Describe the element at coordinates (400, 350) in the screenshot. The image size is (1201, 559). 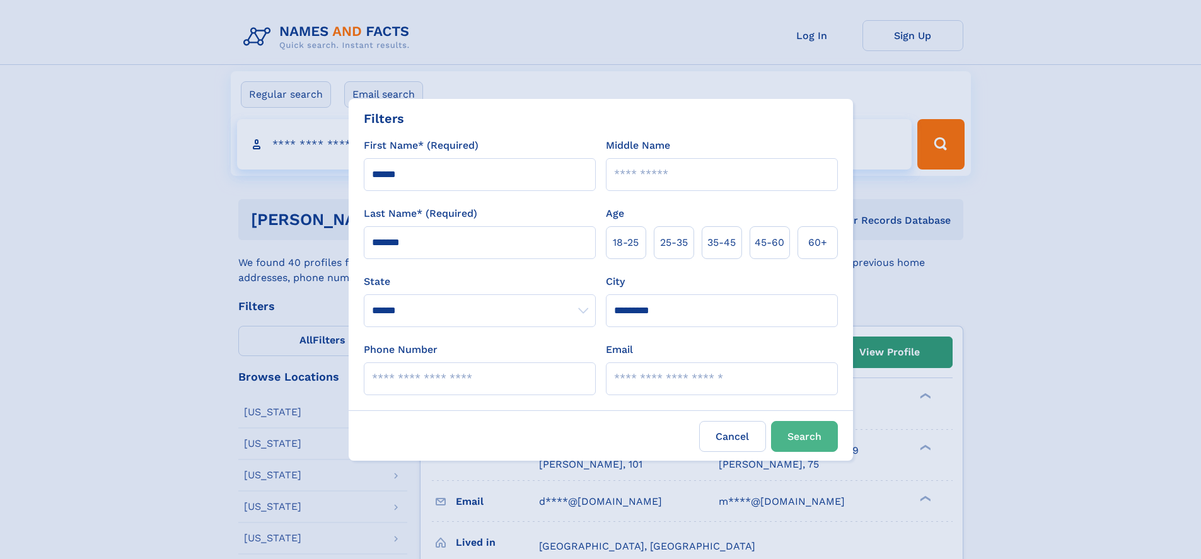
I see `label: Phone Number` at that location.